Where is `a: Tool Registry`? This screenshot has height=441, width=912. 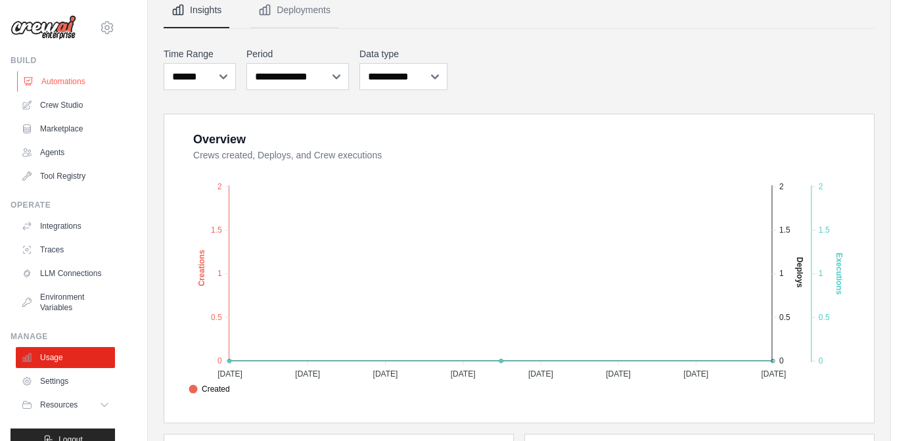 a: Tool Registry is located at coordinates (65, 176).